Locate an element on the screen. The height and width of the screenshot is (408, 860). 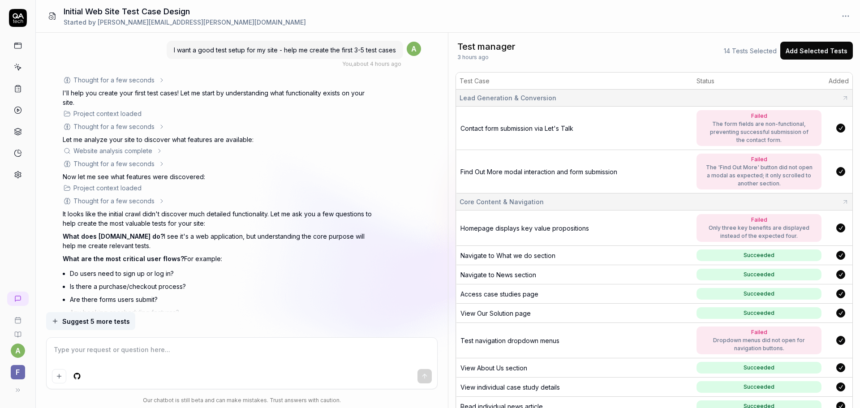
span: I want a good test setup for my site - help me create the first 3-5 test cases is located at coordinates (285, 50).